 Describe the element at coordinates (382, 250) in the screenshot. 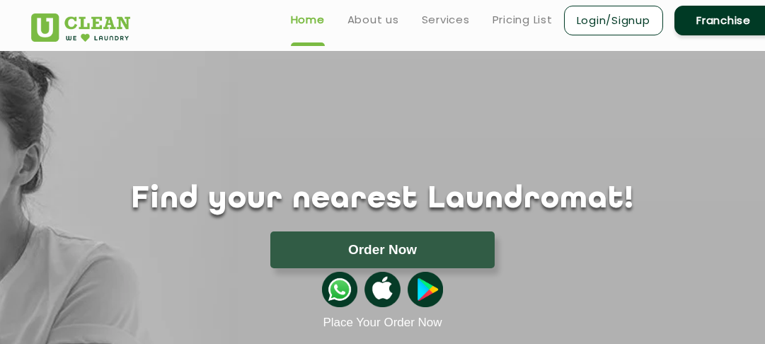

I see `button: Order Now` at that location.